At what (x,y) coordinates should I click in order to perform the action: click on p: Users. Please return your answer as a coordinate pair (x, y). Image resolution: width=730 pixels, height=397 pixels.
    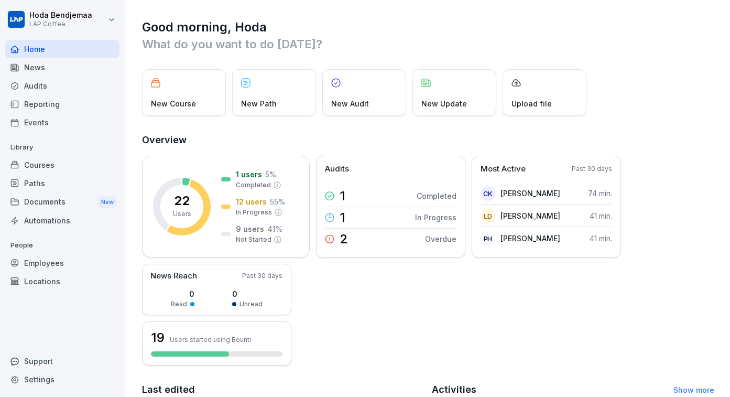
    Looking at the image, I should click on (182, 214).